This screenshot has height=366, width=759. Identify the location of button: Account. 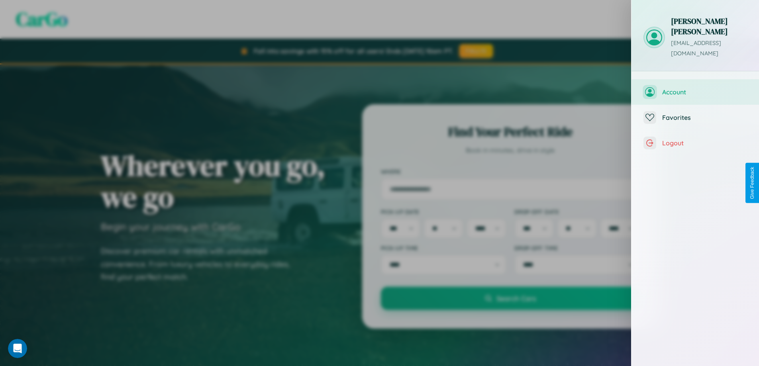
(695, 92).